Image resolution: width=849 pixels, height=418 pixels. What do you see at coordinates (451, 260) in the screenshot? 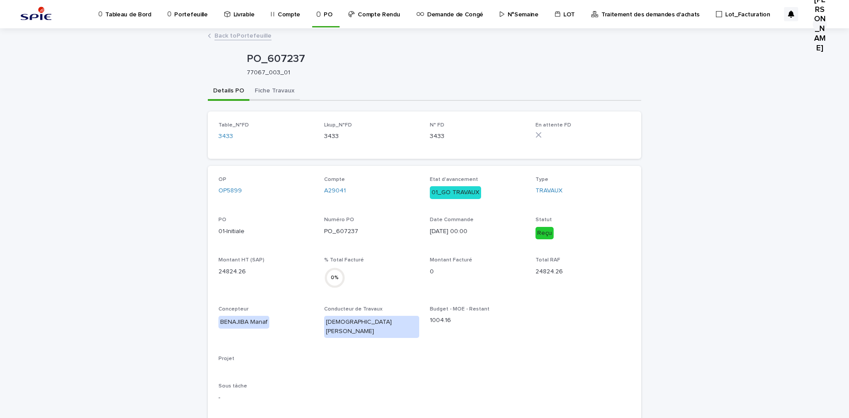
I see `span: Montant Facturé` at bounding box center [451, 260].